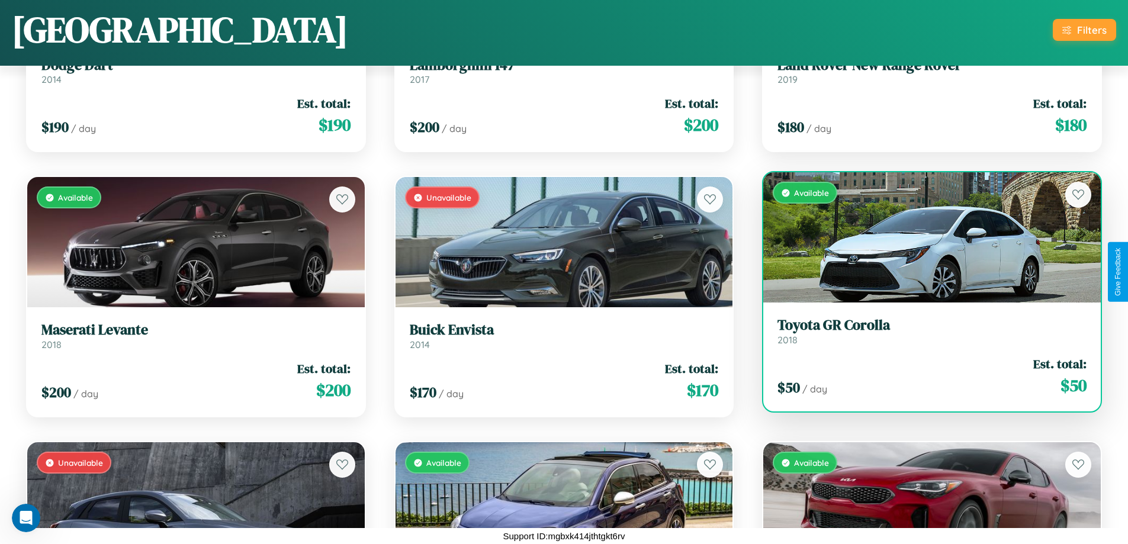 The height and width of the screenshot is (544, 1128). I want to click on div: Filters, so click(1092, 30).